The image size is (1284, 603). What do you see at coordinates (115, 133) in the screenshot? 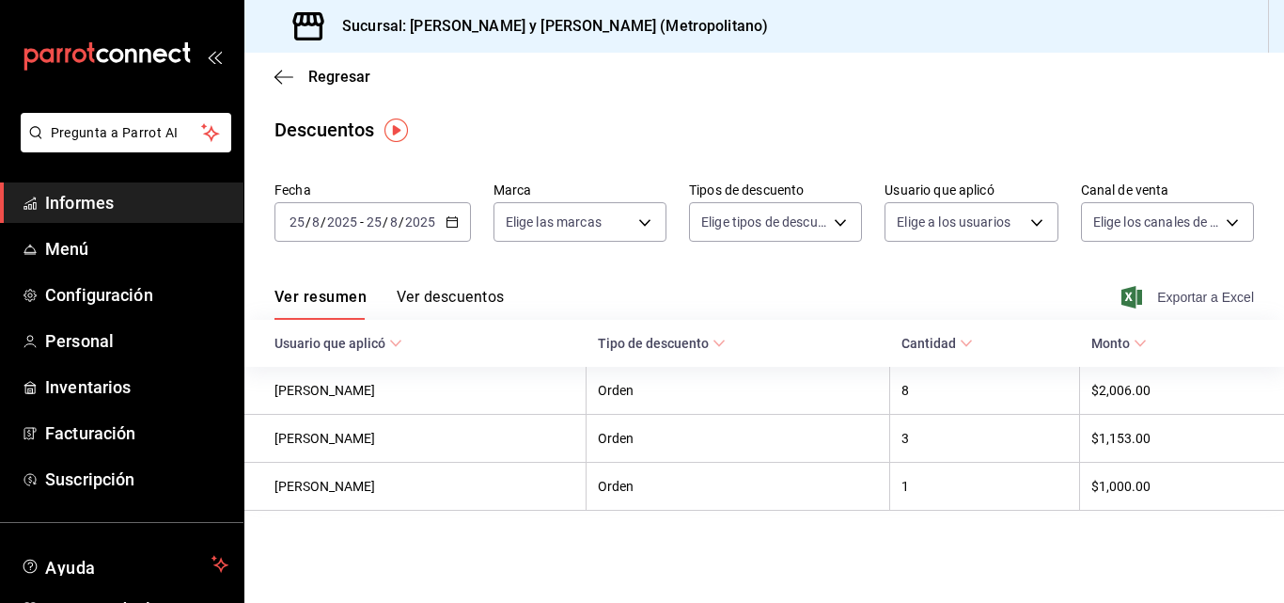
I see `font: Pregunta a Parrot AI` at bounding box center [115, 133].